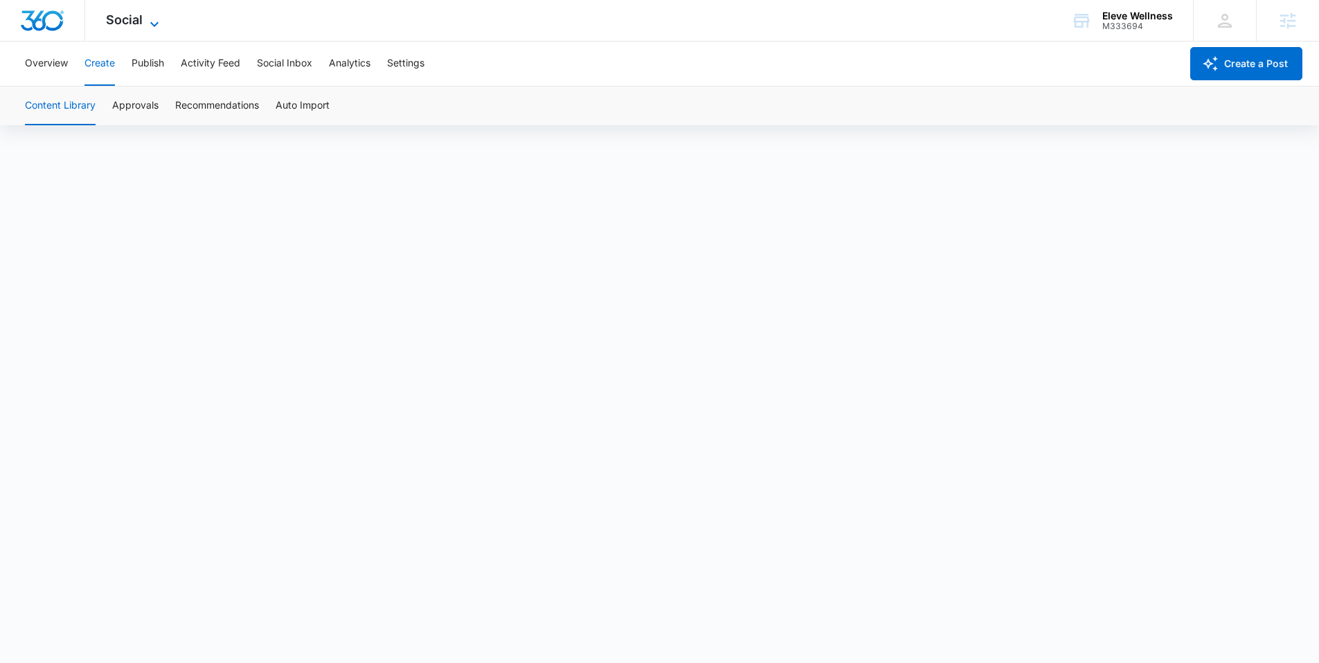  What do you see at coordinates (284, 64) in the screenshot?
I see `button: Social Inbox` at bounding box center [284, 64].